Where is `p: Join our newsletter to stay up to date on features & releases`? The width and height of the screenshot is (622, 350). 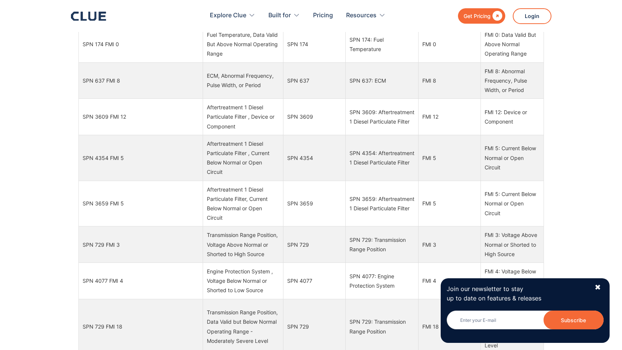
p: Join our newsletter to stay up to date on features & releases is located at coordinates (517, 294).